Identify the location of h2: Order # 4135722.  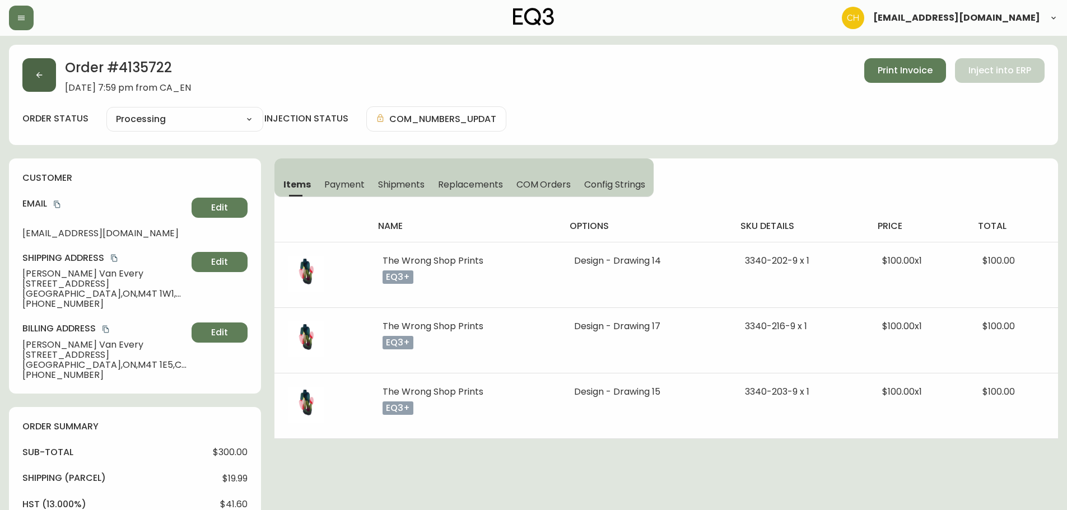
(128, 71).